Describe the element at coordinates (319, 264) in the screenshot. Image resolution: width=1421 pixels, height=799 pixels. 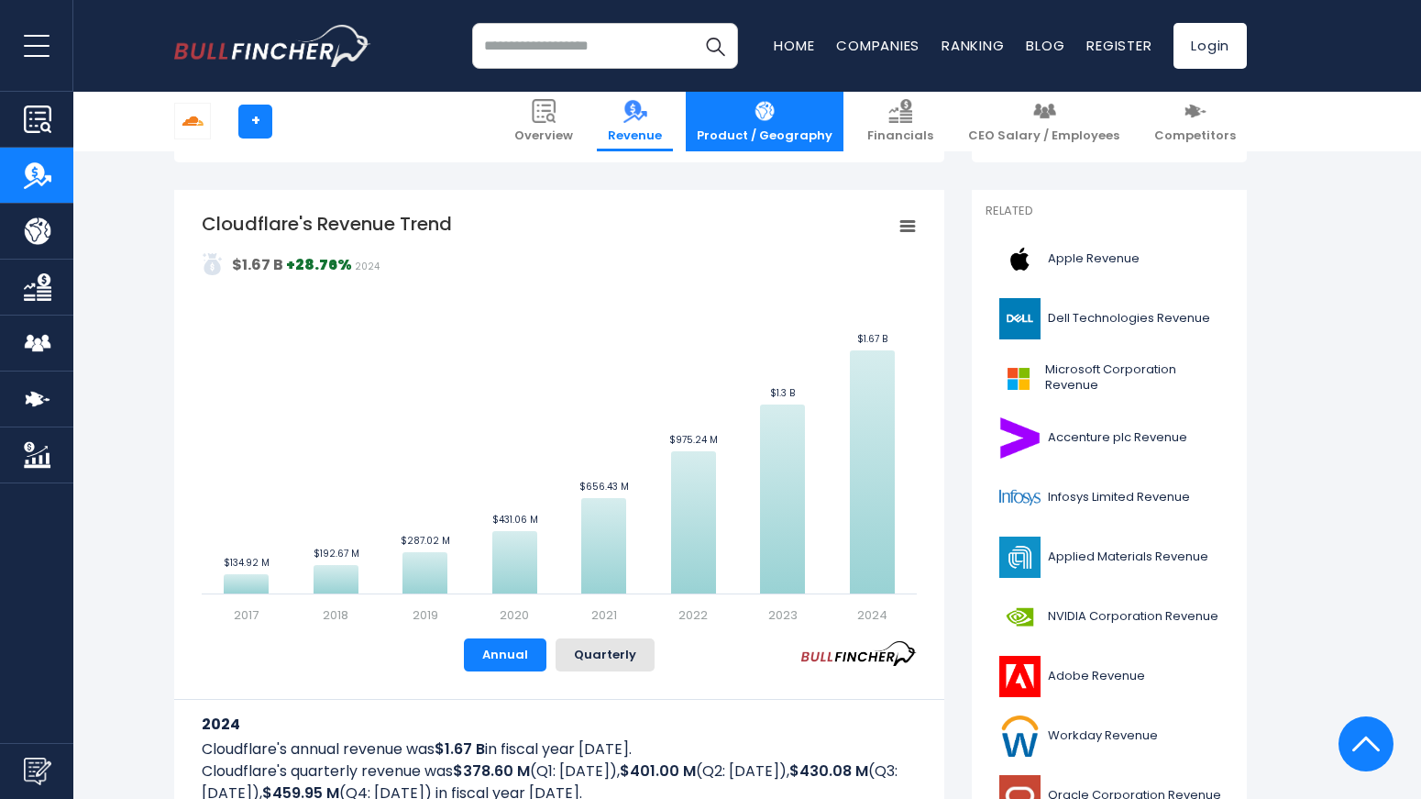
I see `strong: +28.76%` at that location.